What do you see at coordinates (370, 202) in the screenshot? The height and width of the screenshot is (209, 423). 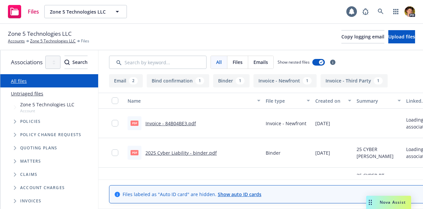 I see `div: Drag to move` at bounding box center [370, 202].